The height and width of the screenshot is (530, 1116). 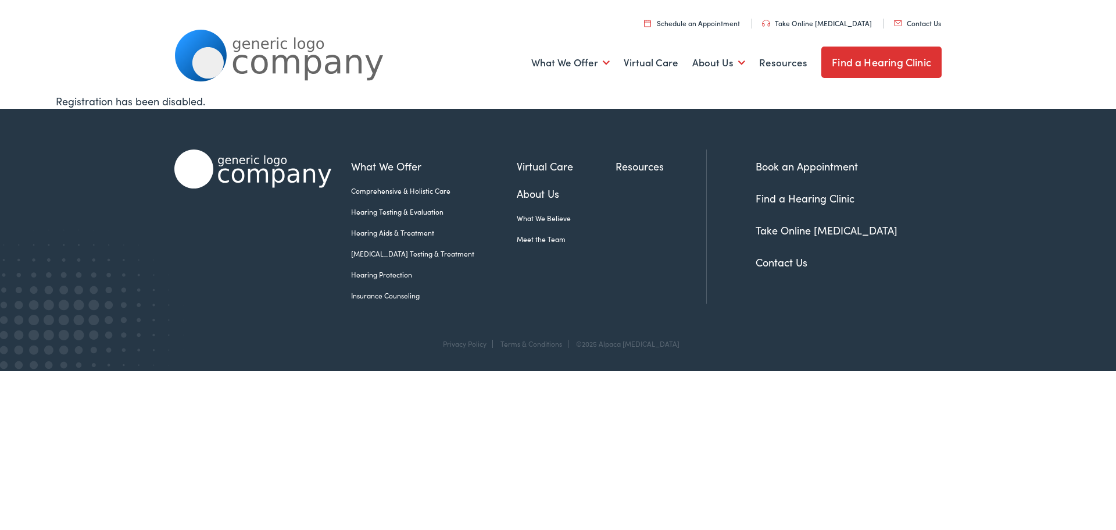 I want to click on a: Hearing Testing & Evaluation, so click(x=434, y=212).